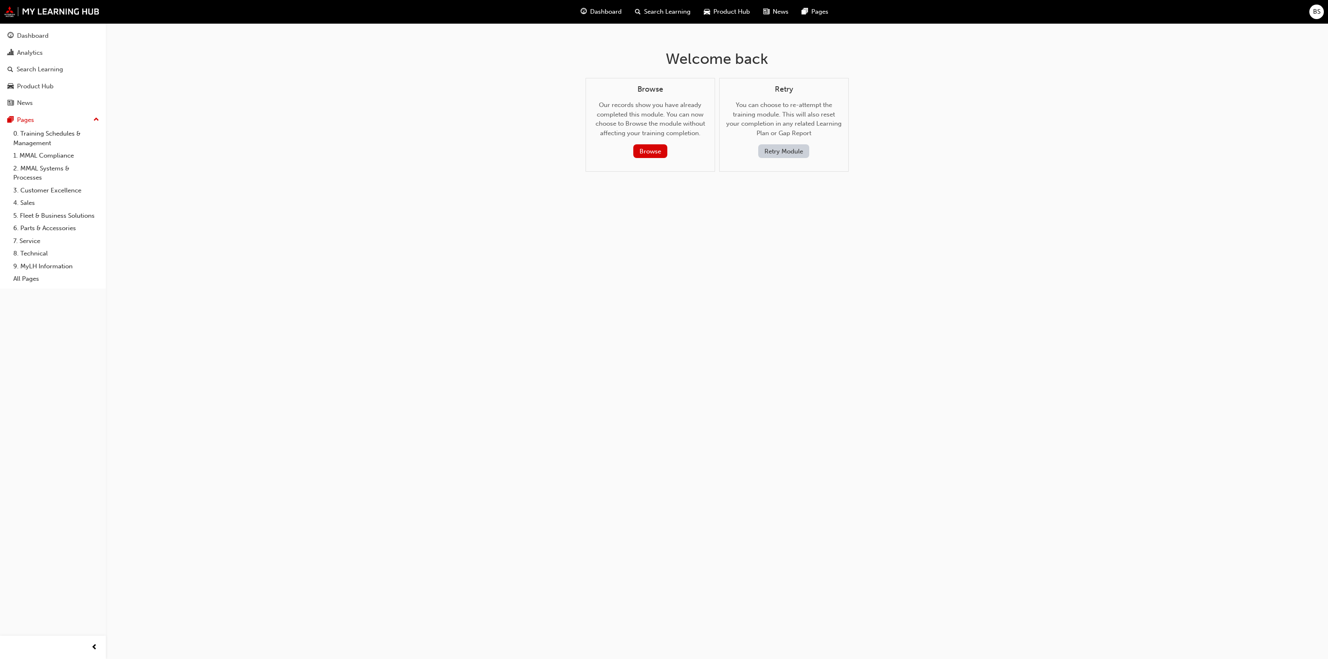  What do you see at coordinates (727, 12) in the screenshot?
I see `a: car-iconProduct Hub` at bounding box center [727, 12].